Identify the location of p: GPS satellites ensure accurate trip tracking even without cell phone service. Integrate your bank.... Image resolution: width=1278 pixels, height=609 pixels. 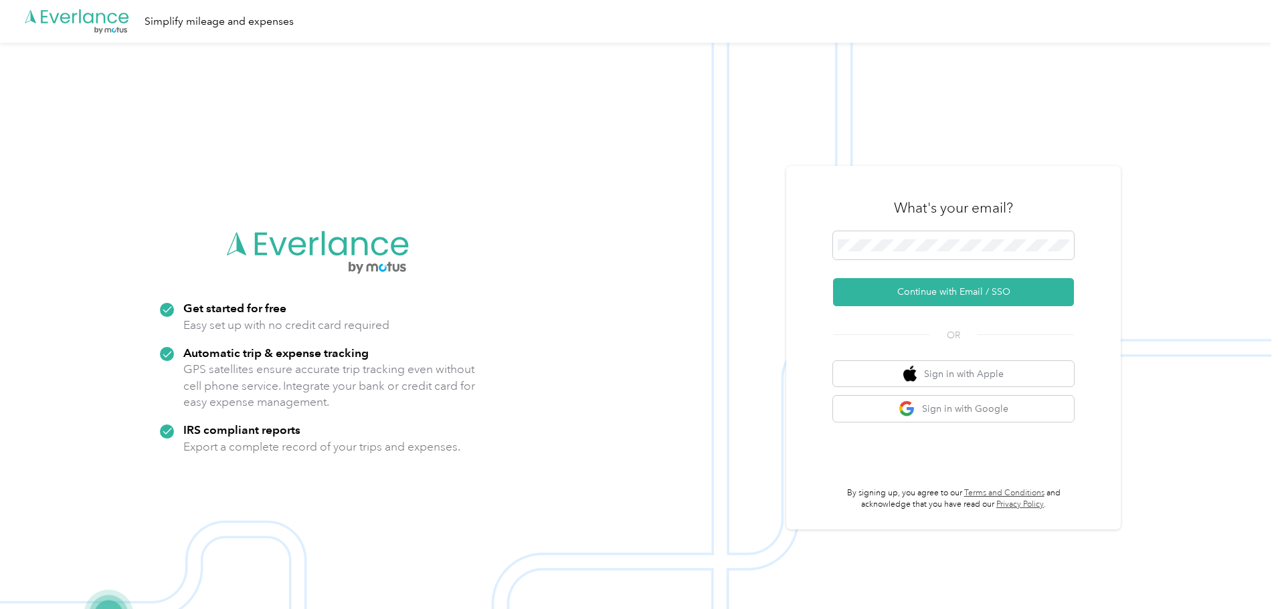
(329, 386).